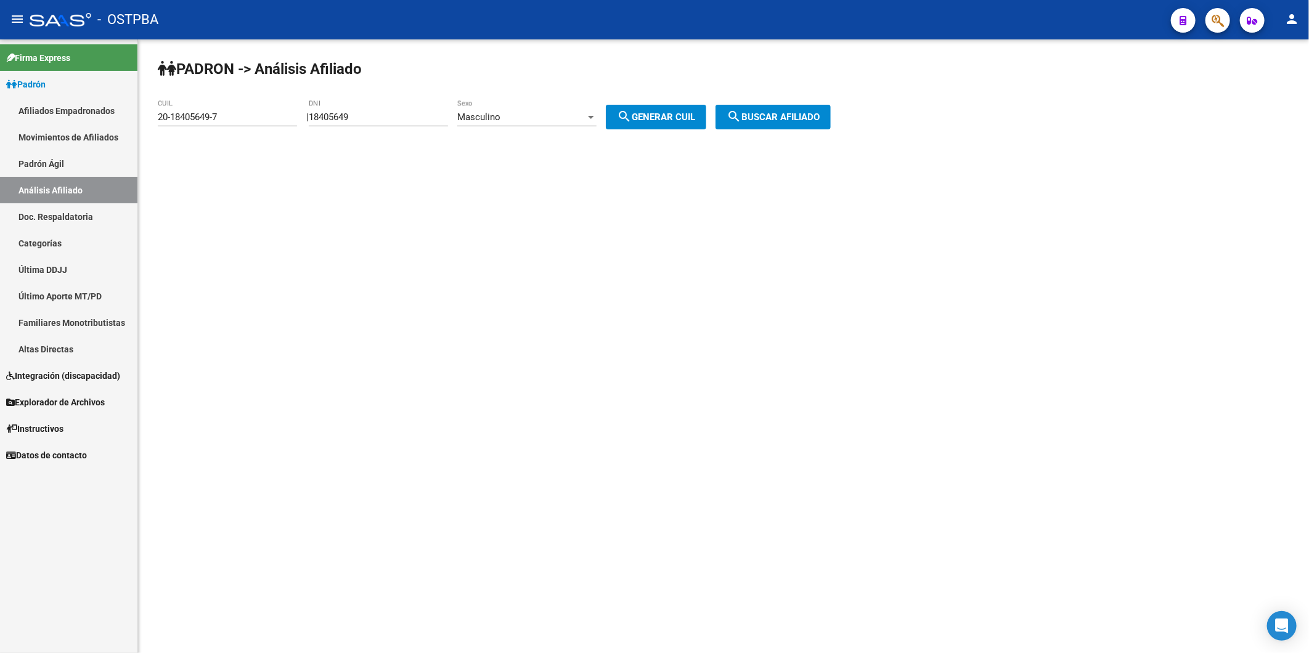  I want to click on div: Open Intercom Messenger, so click(1282, 626).